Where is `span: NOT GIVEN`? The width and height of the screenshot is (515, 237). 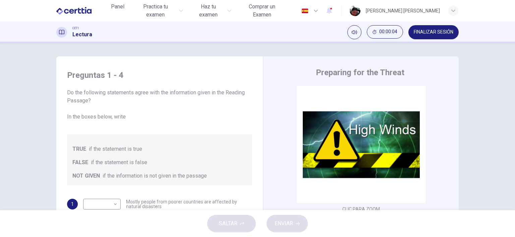
span: NOT GIVEN is located at coordinates (86, 176).